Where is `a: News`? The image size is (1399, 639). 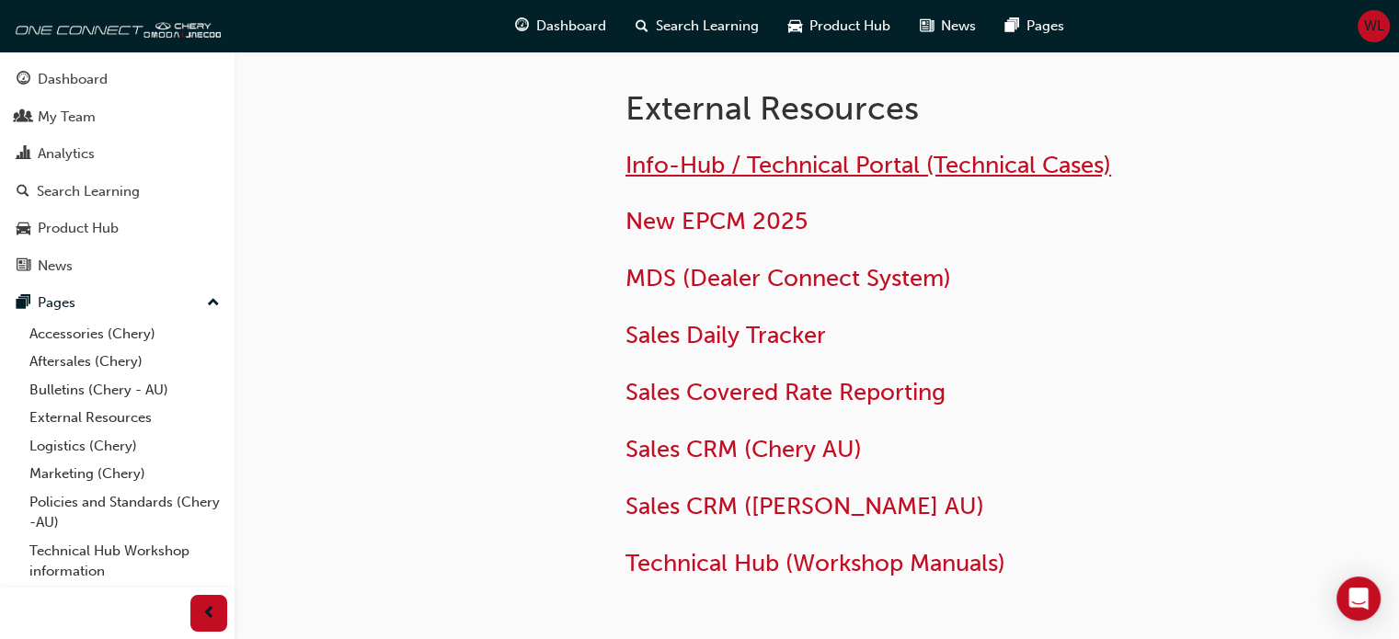
a: News is located at coordinates (117, 266).